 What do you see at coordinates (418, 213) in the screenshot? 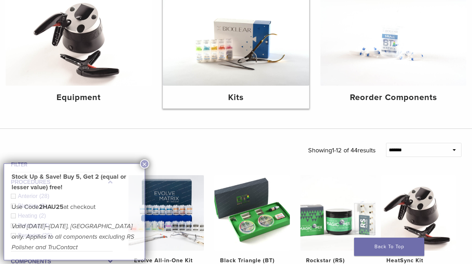
I see `img: HeatSync Kit` at bounding box center [418, 213].